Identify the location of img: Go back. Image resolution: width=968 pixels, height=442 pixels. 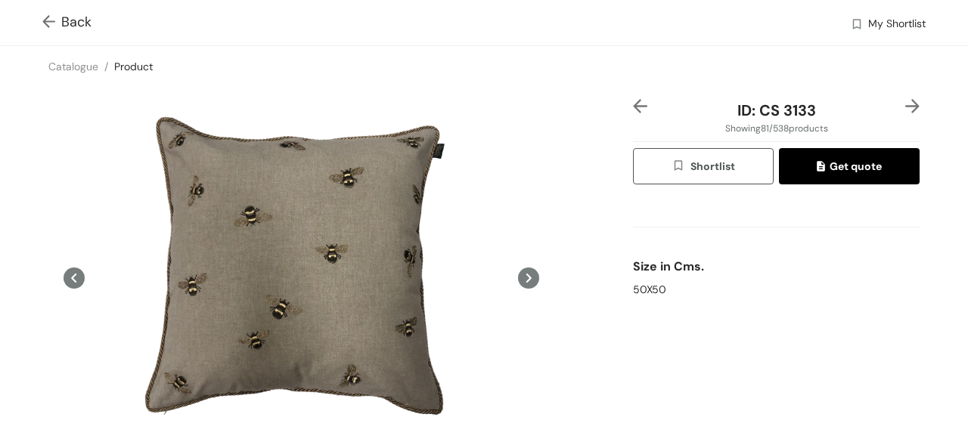
(51, 23).